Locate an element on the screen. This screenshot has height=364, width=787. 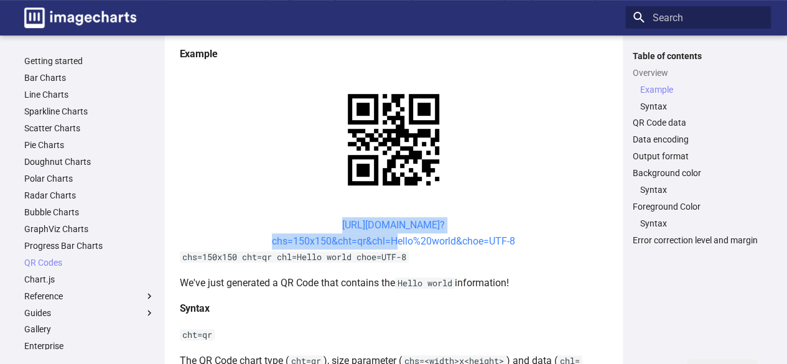
a: Chart.js is located at coordinates (90, 279).